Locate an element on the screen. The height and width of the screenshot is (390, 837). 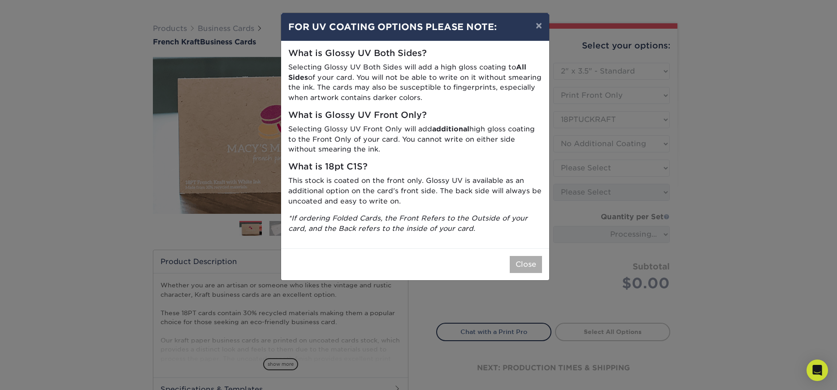
h5: What is Glossy UV Front Only? is located at coordinates (415, 115).